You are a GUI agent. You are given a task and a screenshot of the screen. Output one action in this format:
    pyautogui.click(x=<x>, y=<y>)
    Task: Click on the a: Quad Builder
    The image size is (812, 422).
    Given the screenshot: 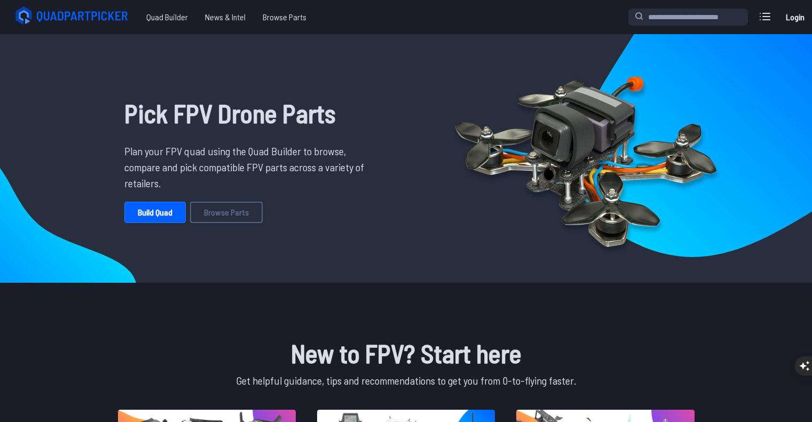 What is the action you would take?
    pyautogui.click(x=167, y=17)
    